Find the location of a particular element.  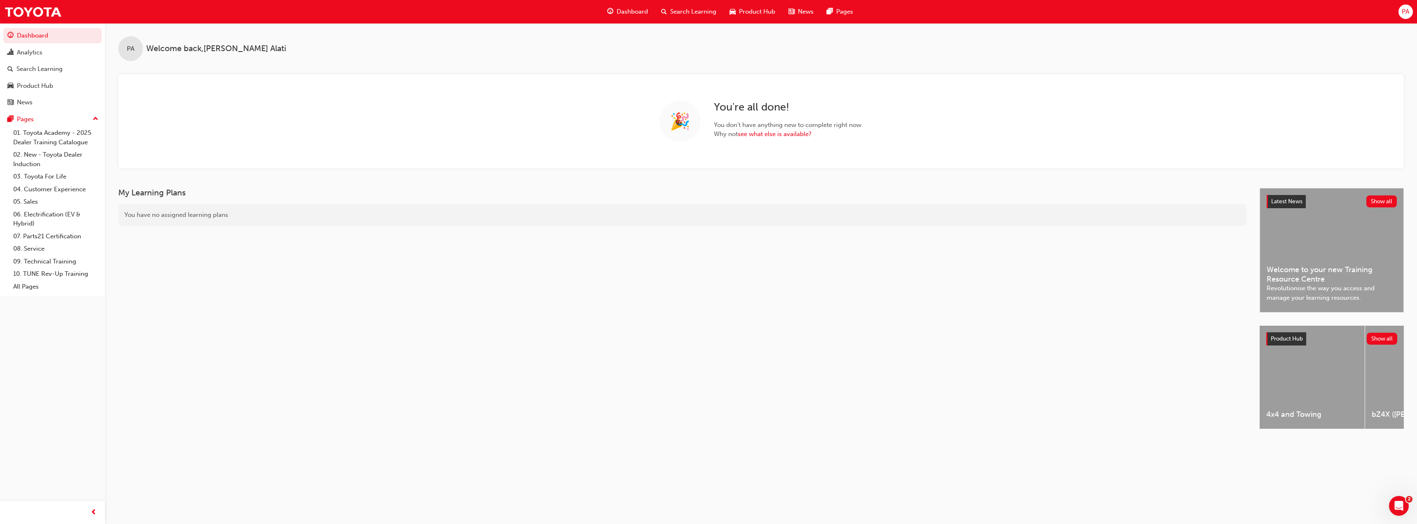

a: 10. TUNE Rev-Up Training is located at coordinates (56, 274).